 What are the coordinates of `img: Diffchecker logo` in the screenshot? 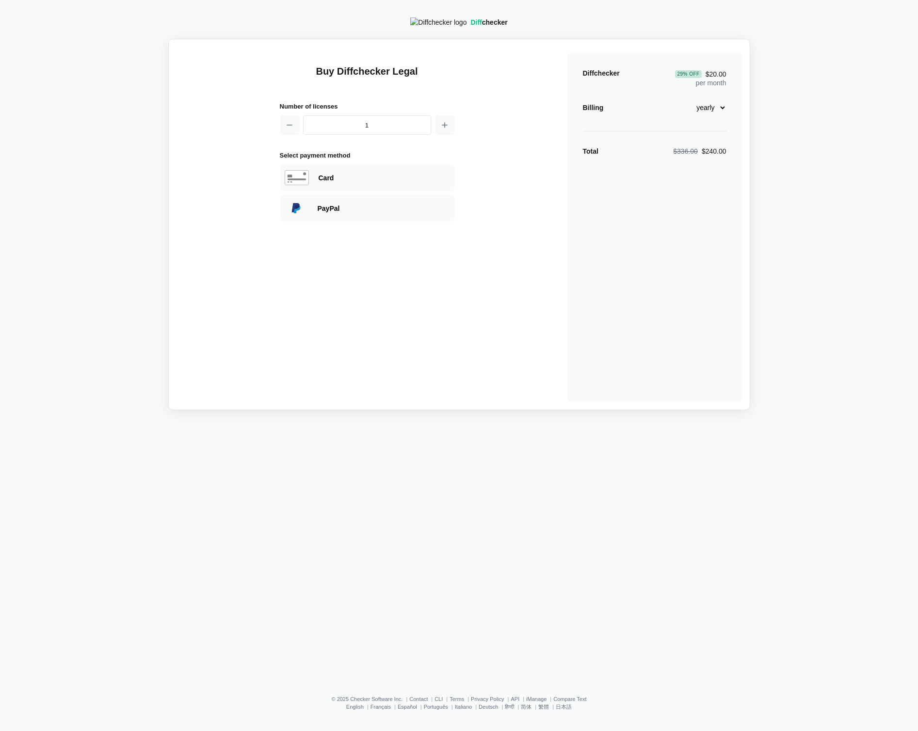 It's located at (438, 22).